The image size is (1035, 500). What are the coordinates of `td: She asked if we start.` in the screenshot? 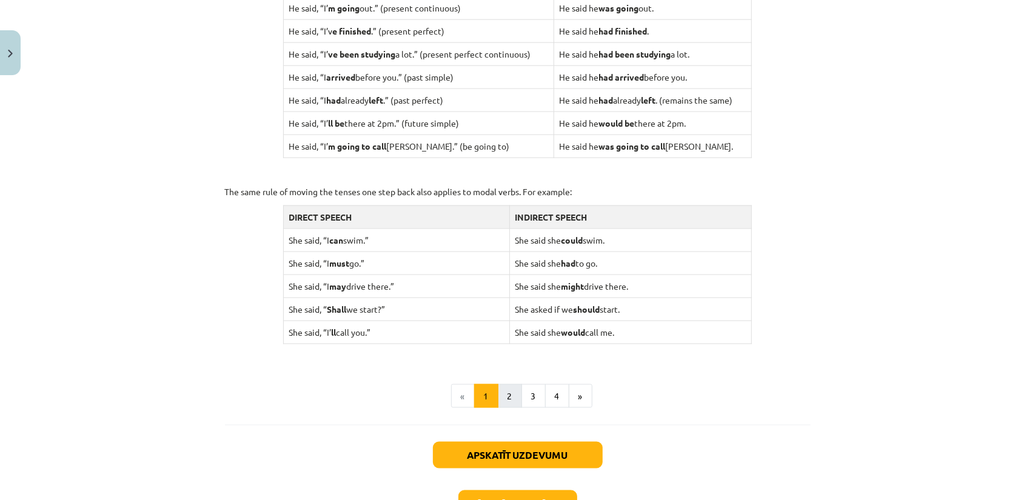 It's located at (630, 309).